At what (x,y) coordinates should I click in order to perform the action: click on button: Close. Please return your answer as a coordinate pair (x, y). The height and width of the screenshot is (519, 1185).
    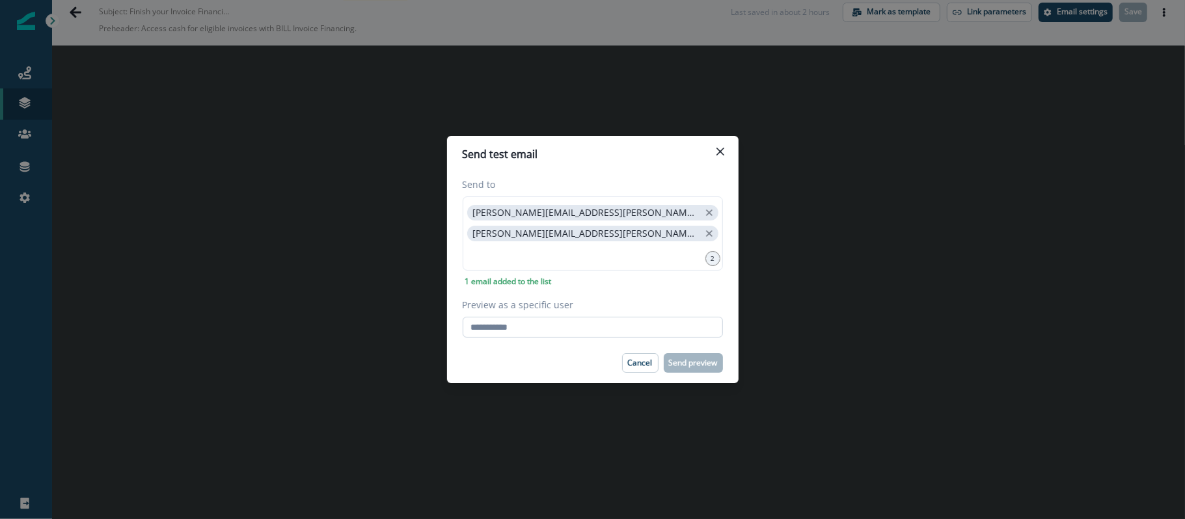
    Looking at the image, I should click on (720, 152).